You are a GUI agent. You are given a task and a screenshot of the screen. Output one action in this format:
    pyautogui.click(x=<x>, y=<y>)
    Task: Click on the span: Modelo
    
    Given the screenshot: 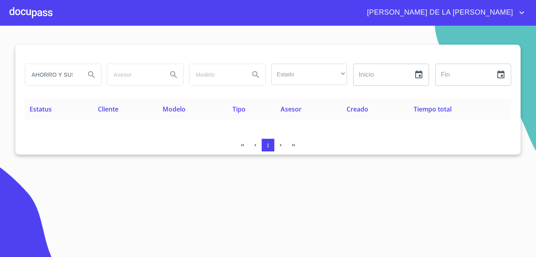 What is the action you would take?
    pyautogui.click(x=174, y=109)
    